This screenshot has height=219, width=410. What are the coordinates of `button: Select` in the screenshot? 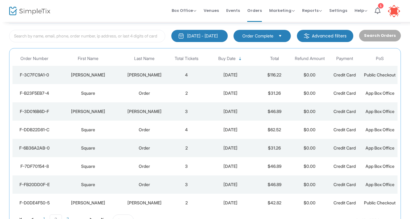 It's located at (280, 36).